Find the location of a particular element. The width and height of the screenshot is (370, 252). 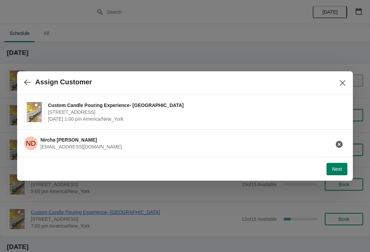

button: Next is located at coordinates (337, 169).